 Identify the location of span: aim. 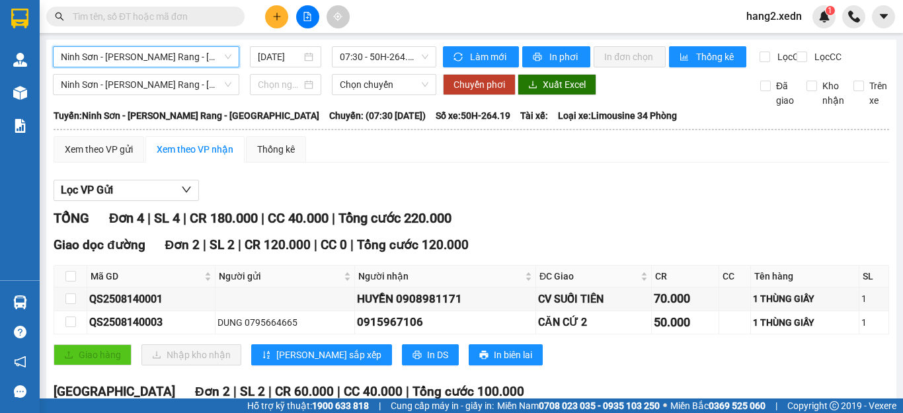
(338, 17).